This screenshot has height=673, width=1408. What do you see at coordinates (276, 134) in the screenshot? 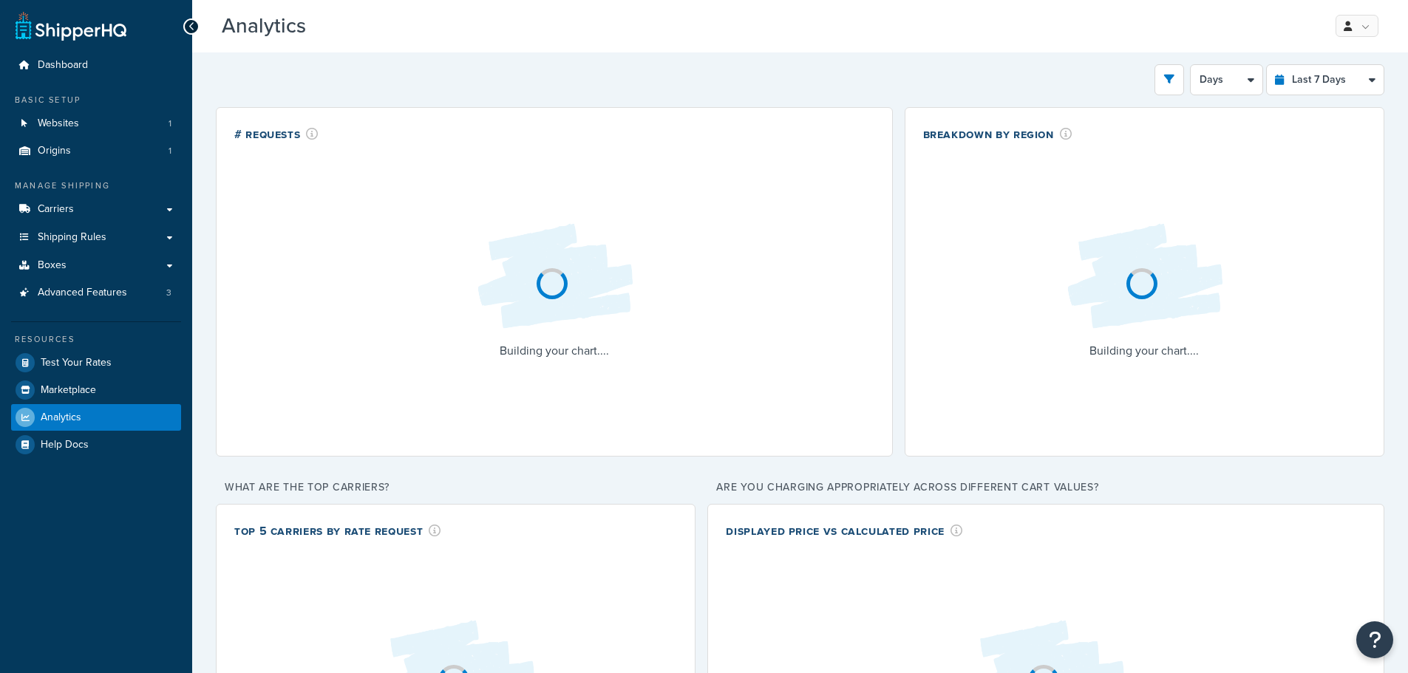
I see `div: # Requests` at bounding box center [276, 134].